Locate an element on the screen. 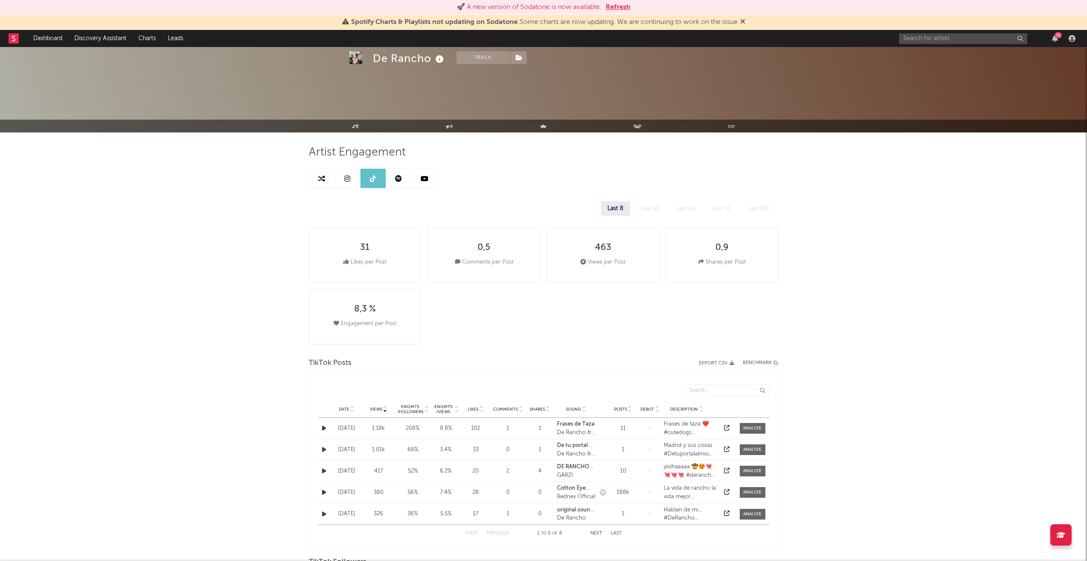 The height and width of the screenshot is (561, 1087). button: 75 is located at coordinates (1054, 38).